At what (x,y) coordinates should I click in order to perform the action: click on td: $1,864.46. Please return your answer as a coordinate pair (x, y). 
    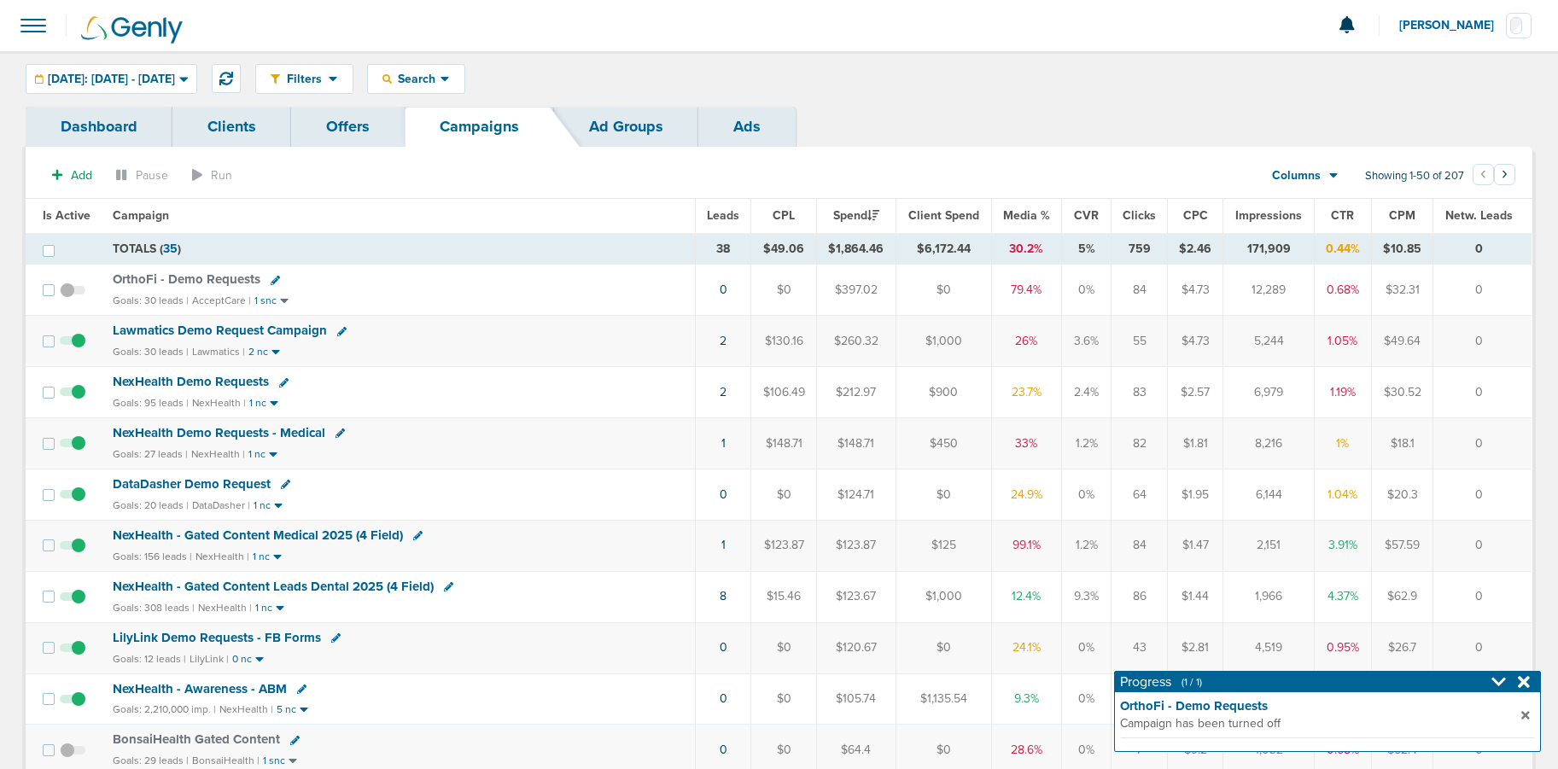
    Looking at the image, I should click on (856, 248).